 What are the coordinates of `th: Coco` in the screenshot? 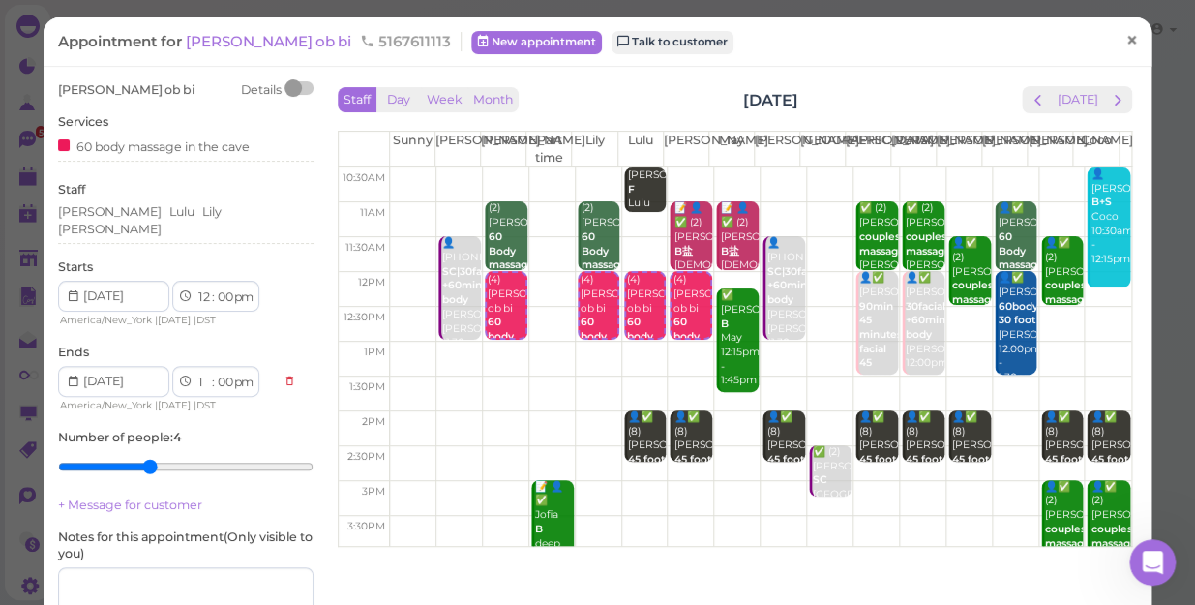 It's located at (1096, 149).